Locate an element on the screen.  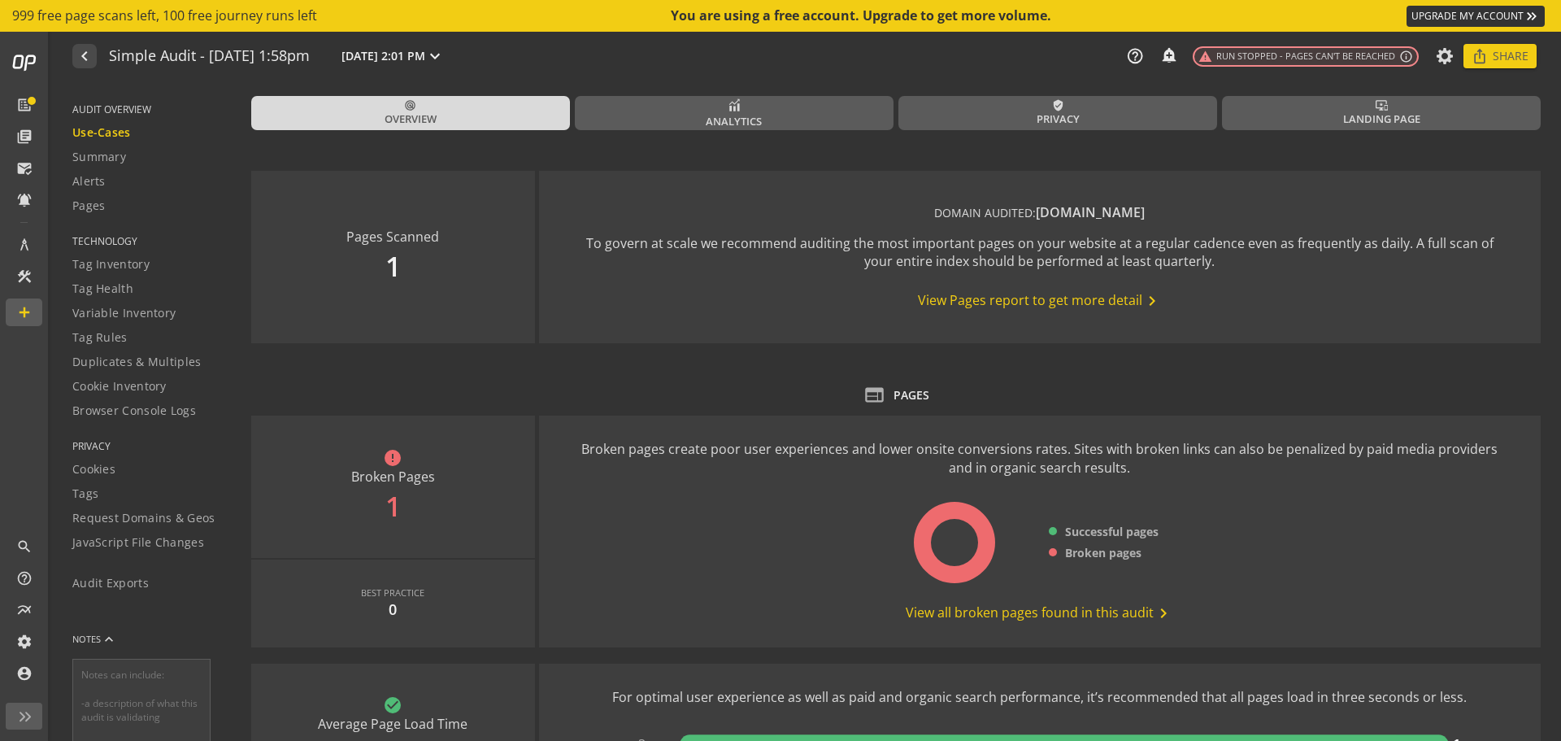
span: Variable Inventory is located at coordinates (124, 313).